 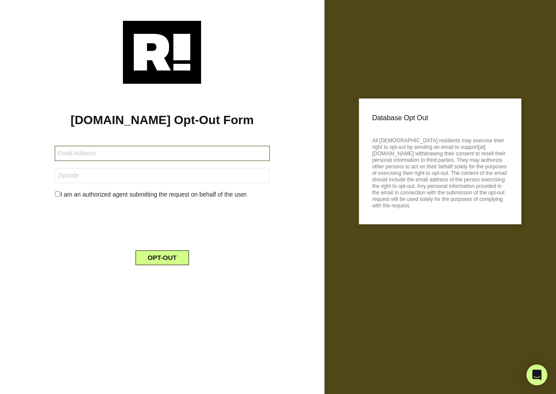 What do you see at coordinates (162, 258) in the screenshot?
I see `button: OPT-OUT` at bounding box center [162, 258].